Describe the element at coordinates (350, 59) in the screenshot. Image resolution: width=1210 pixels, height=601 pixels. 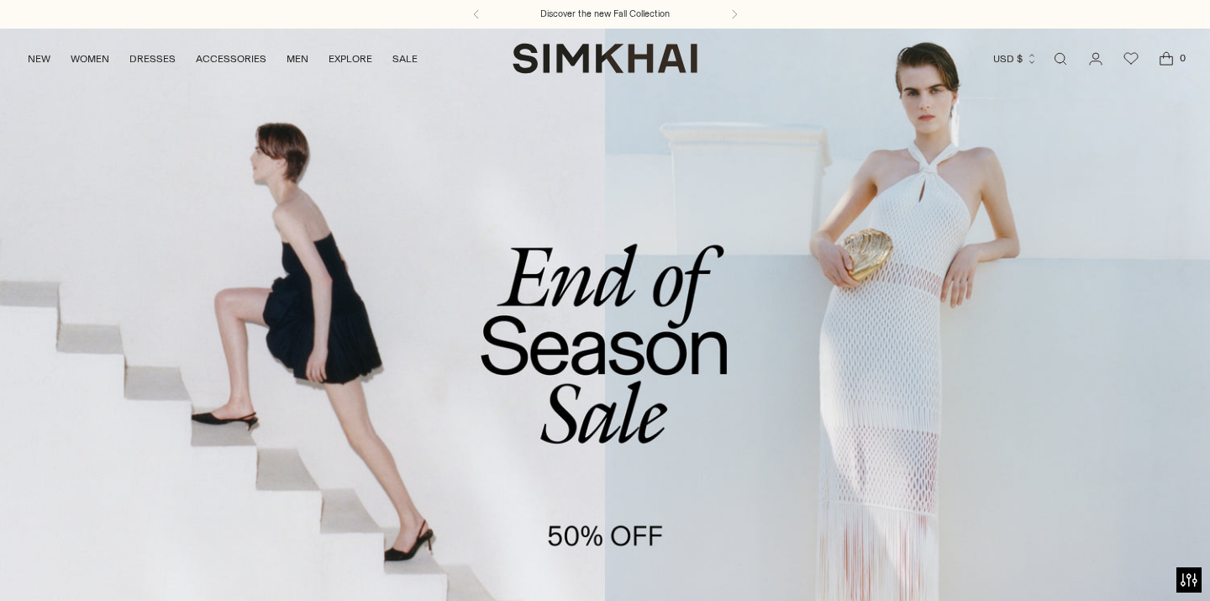
I see `a: EXPLORE` at that location.